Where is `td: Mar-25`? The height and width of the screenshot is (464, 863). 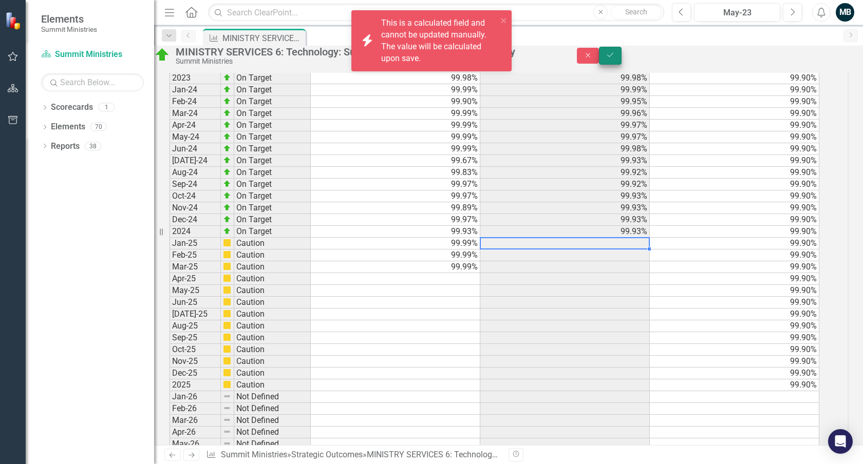 td: Mar-25 is located at coordinates (195, 267).